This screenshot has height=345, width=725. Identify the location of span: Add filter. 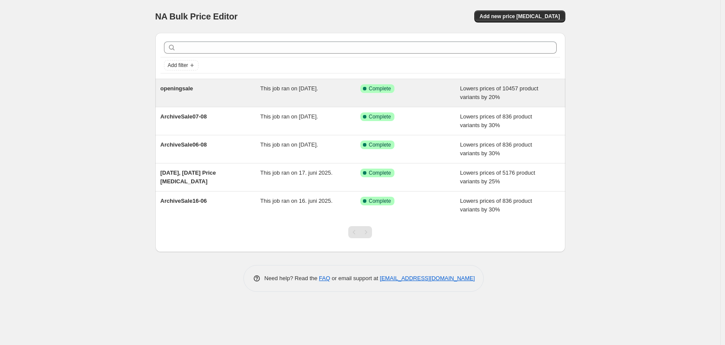
(178, 65).